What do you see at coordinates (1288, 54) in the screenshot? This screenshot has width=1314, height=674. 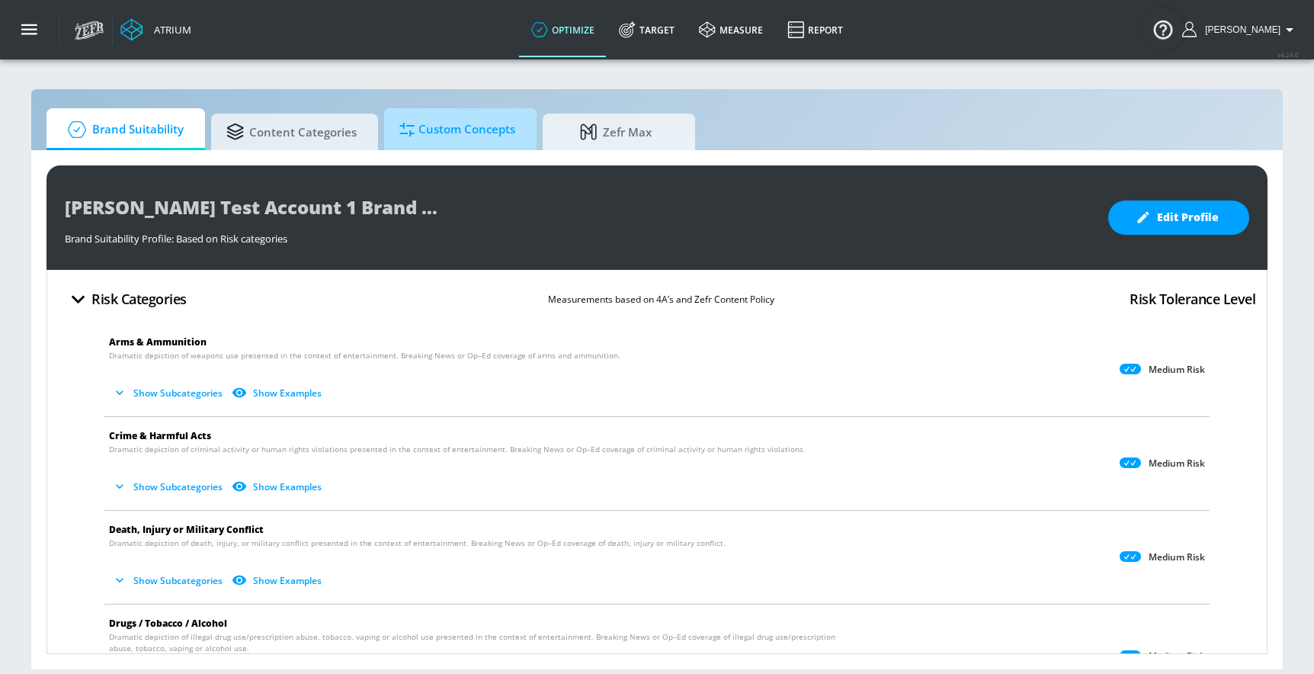 I see `span: v 4.24.0` at bounding box center [1288, 54].